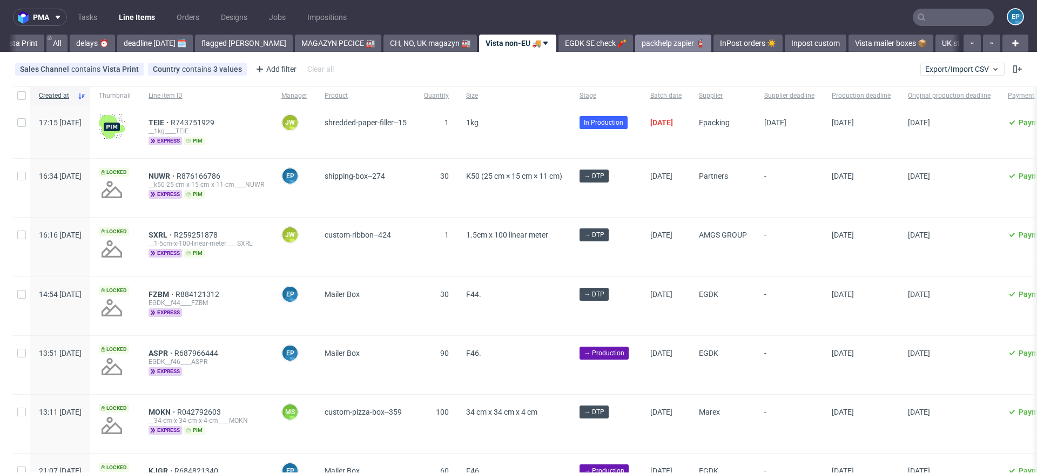  I want to click on img: logo, so click(25, 17).